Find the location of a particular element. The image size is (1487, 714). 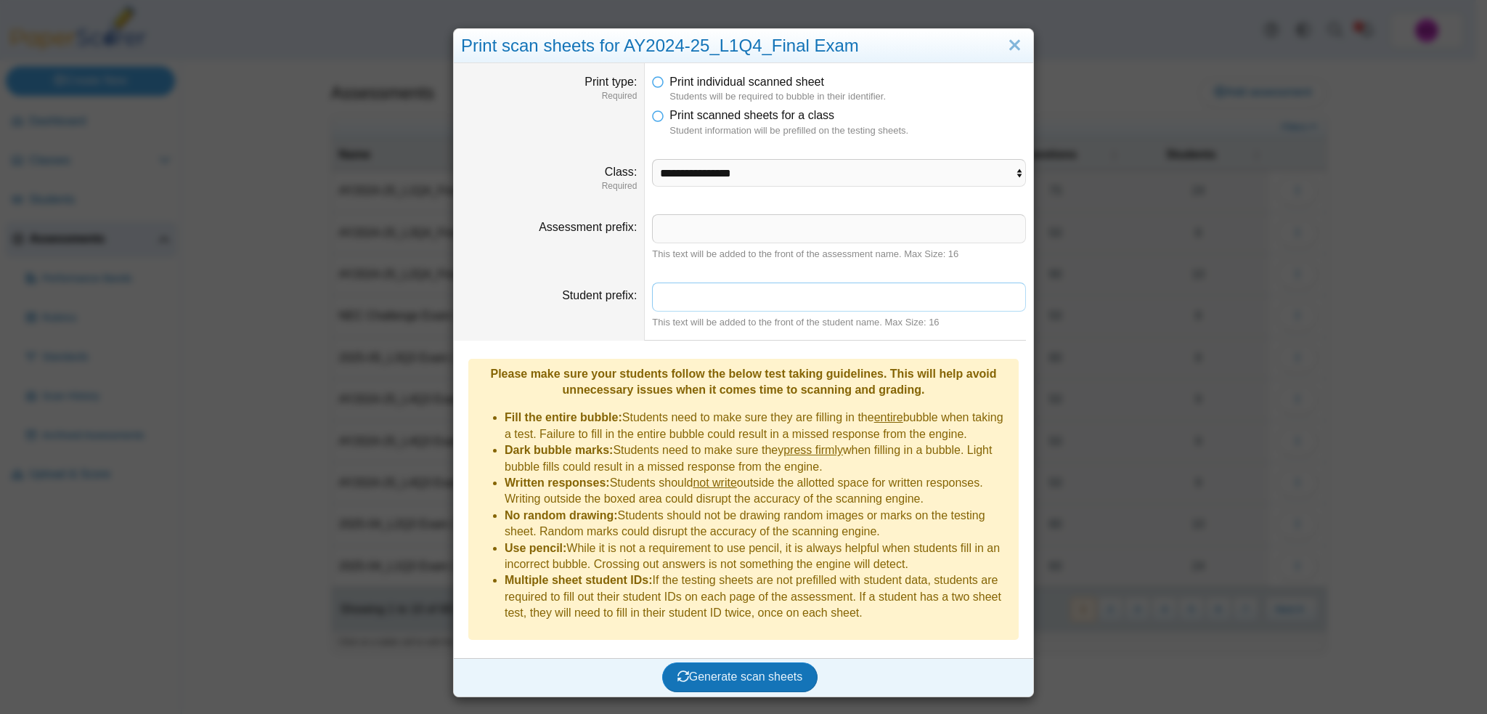

label: Print type is located at coordinates (611, 81).